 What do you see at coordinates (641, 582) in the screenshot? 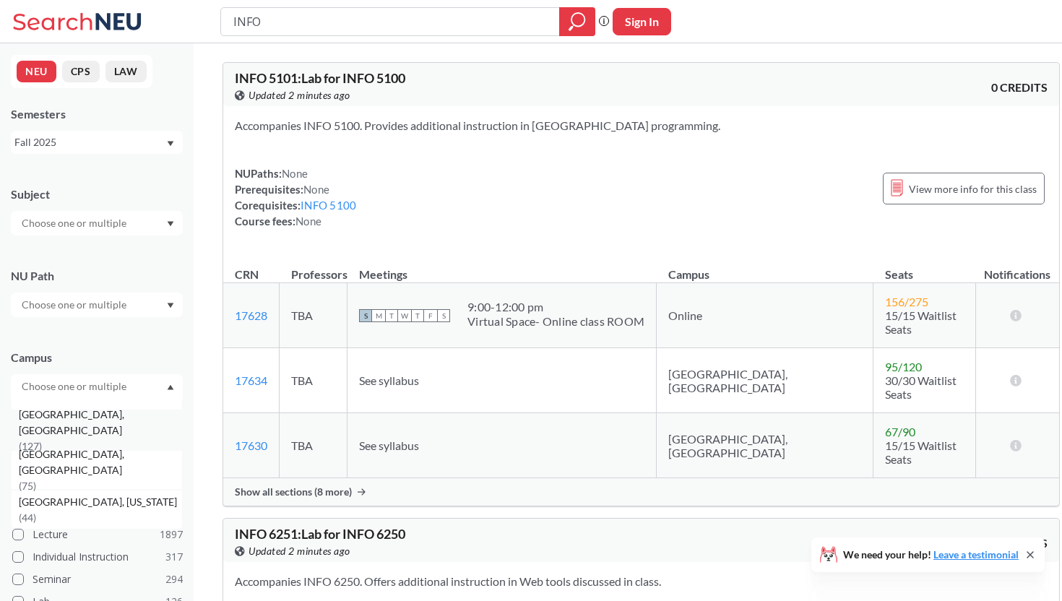
I see `section: Accompanies INFO 6250. Offers additional instruction in Web tools discussed in class.` at bounding box center [641, 582].